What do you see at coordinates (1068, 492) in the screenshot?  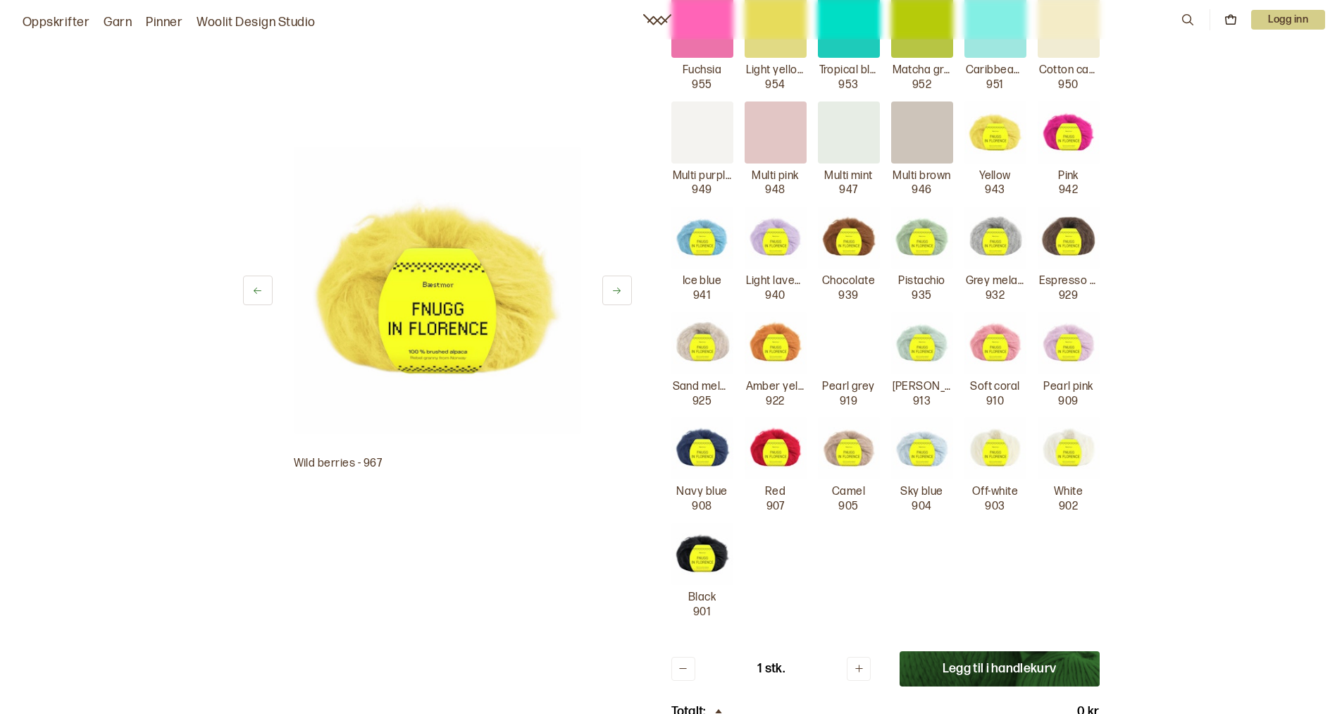 I see `p: White` at bounding box center [1068, 492].